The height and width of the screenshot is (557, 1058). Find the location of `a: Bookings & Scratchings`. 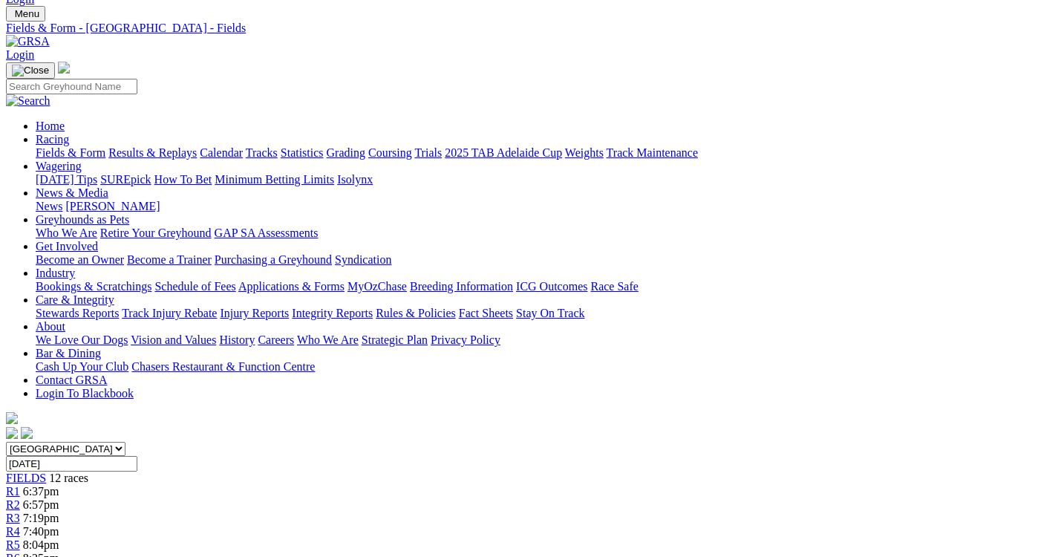

a: Bookings & Scratchings is located at coordinates (94, 286).